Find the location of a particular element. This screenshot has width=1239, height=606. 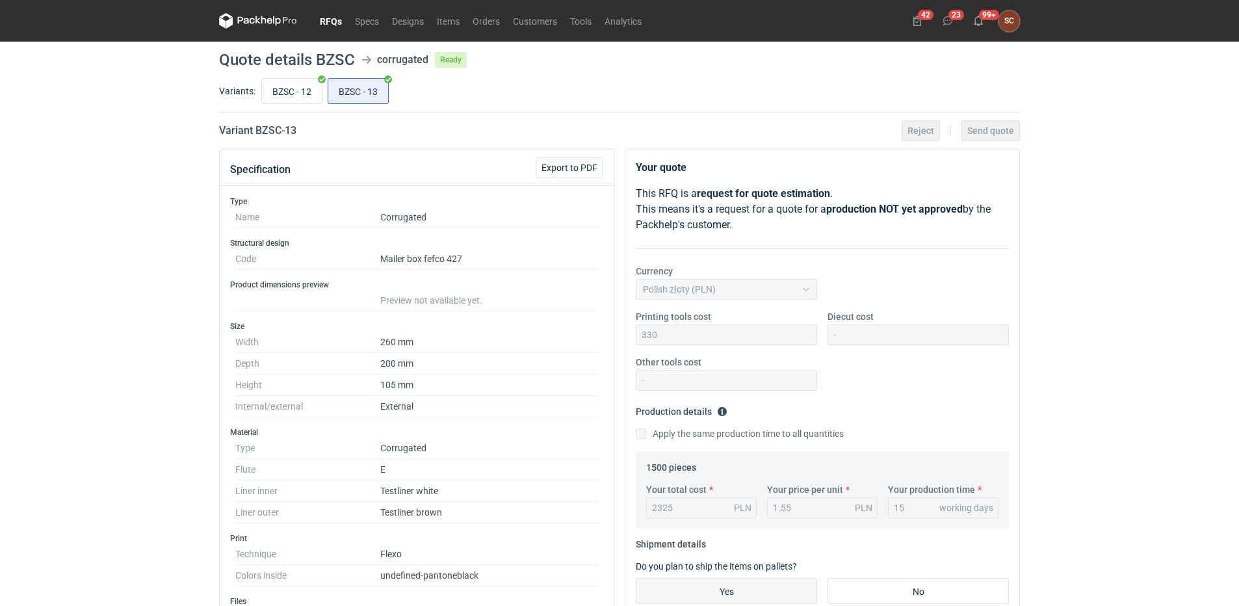

dt: Internal/external is located at coordinates (307, 406).